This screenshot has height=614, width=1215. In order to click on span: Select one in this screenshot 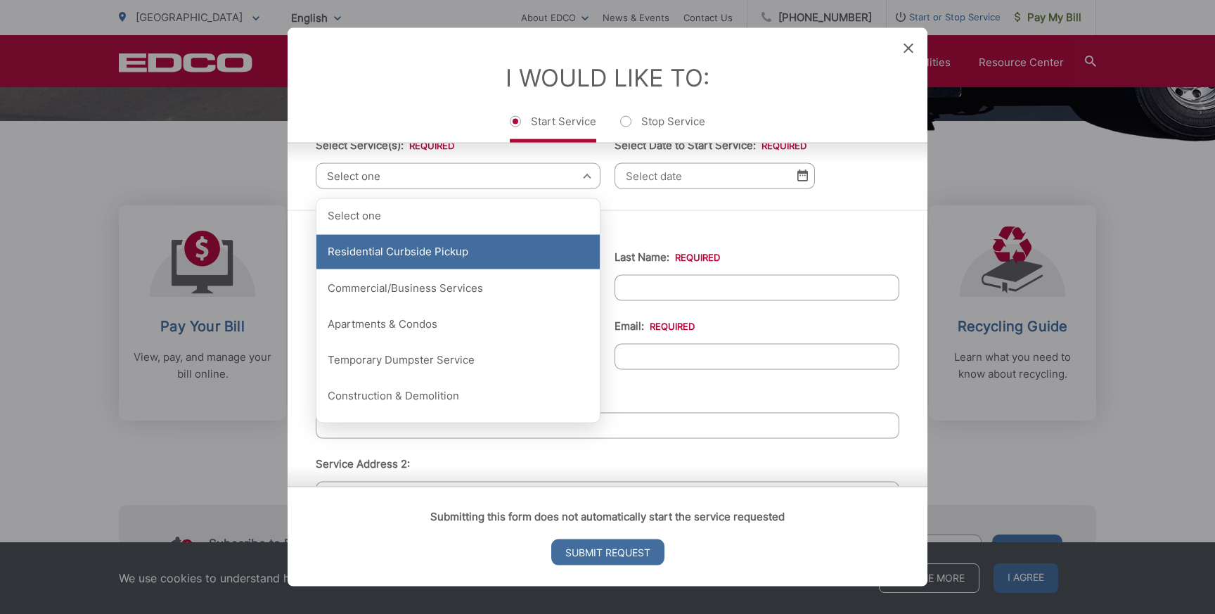, I will do `click(458, 175)`.